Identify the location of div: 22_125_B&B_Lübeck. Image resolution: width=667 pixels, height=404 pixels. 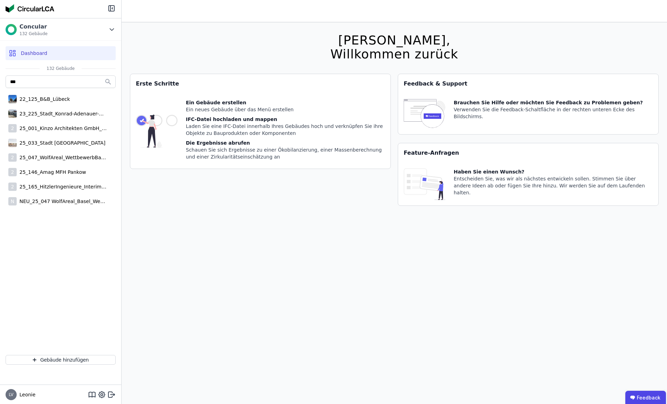
(43, 99).